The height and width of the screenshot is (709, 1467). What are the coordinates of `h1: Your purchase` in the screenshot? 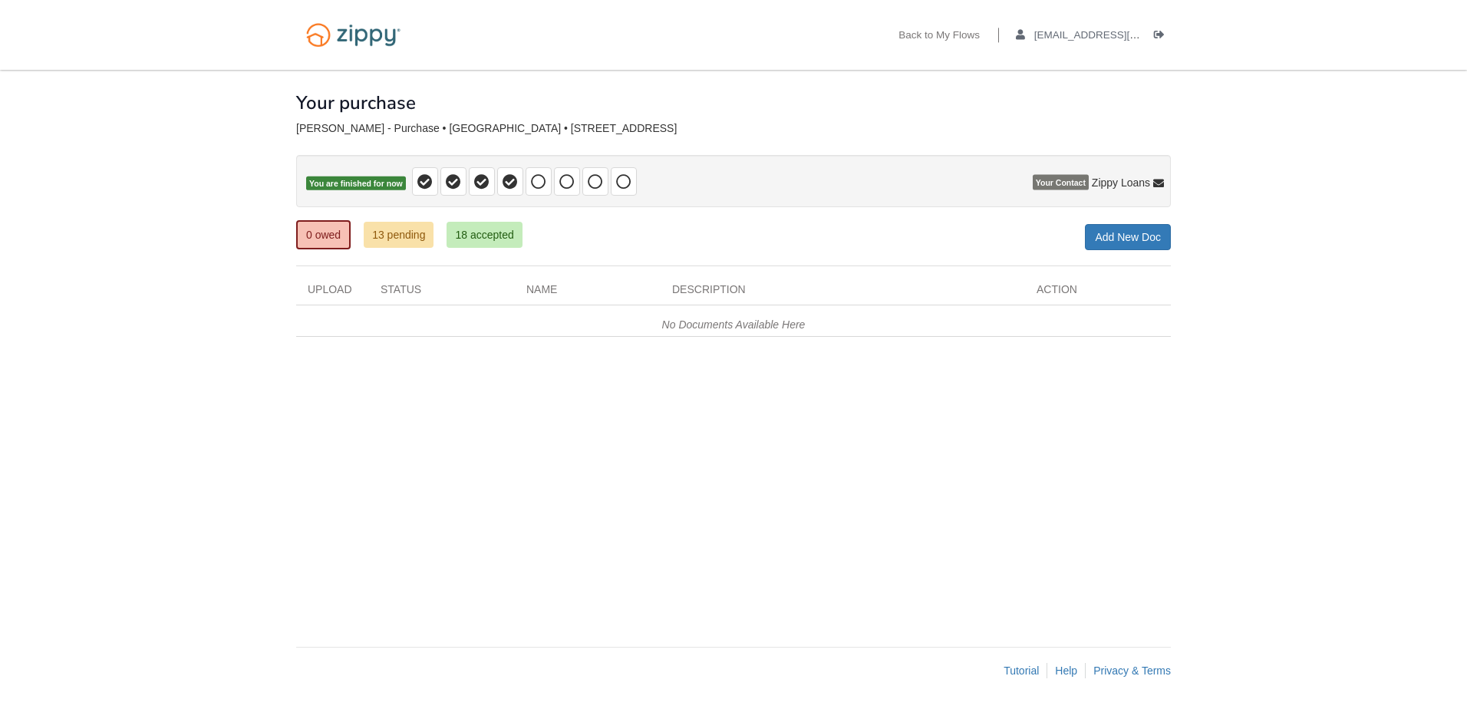 It's located at (356, 103).